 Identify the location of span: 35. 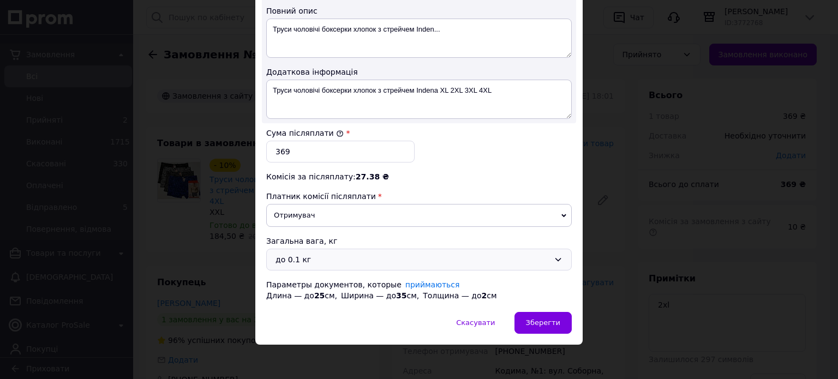
(401, 296).